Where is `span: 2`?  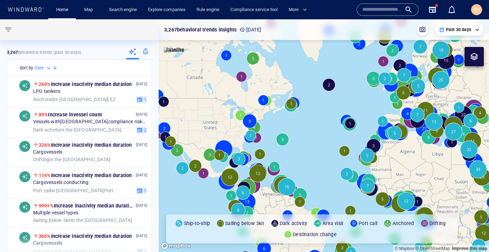
span: 2 is located at coordinates (144, 130).